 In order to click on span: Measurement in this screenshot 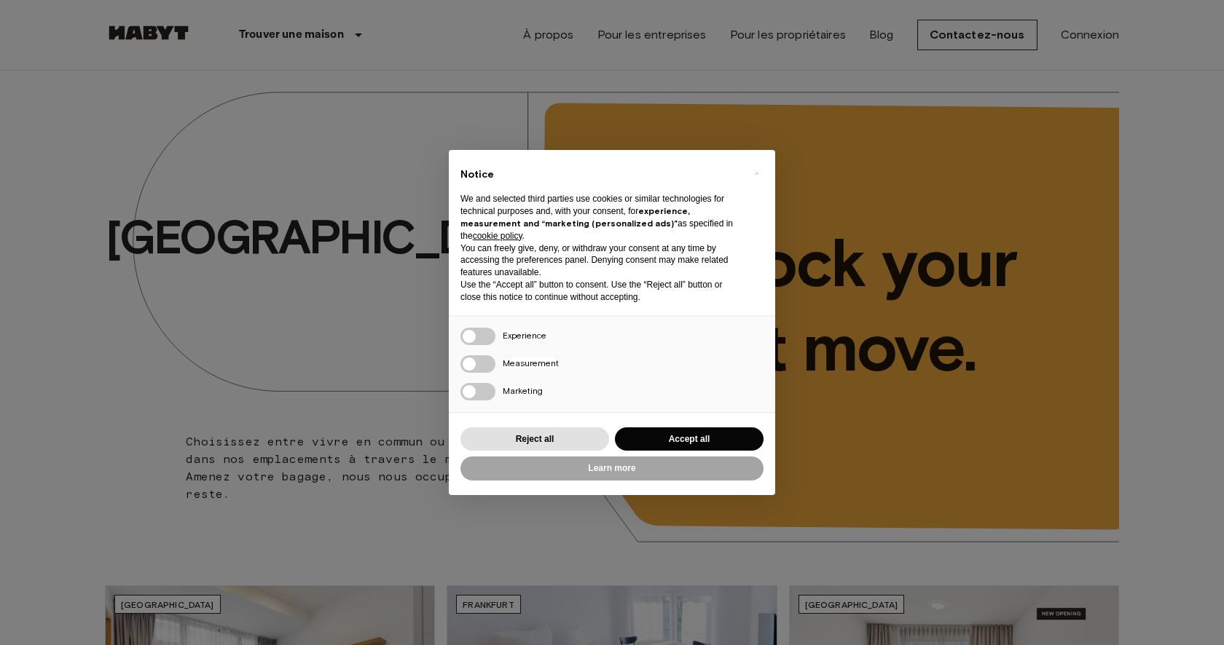, I will do `click(530, 363)`.